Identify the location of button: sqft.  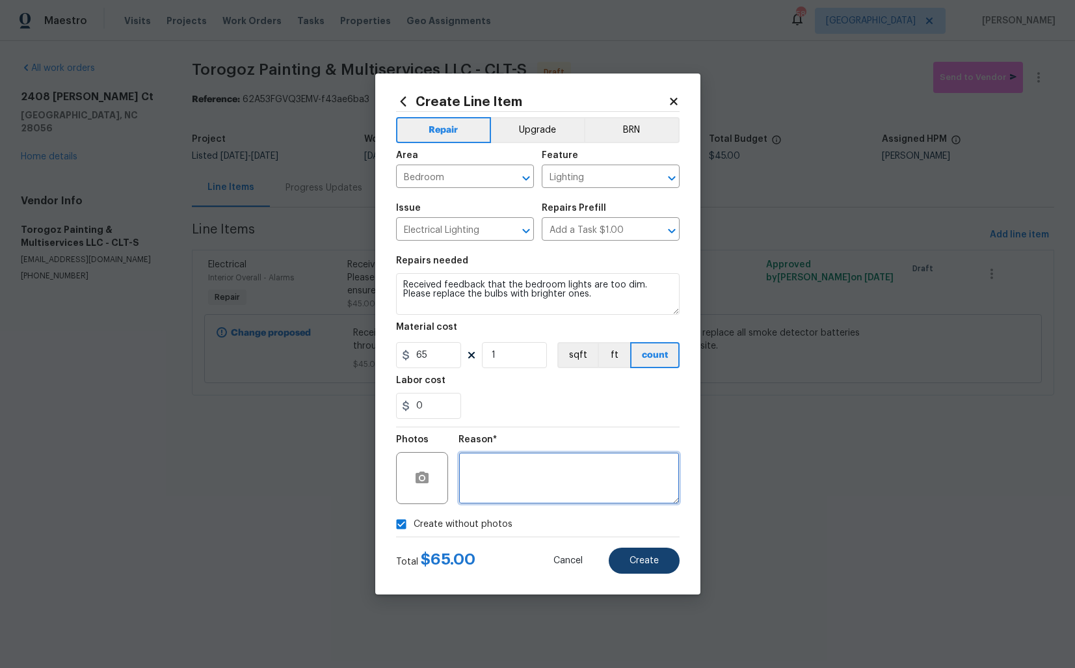
(577, 355).